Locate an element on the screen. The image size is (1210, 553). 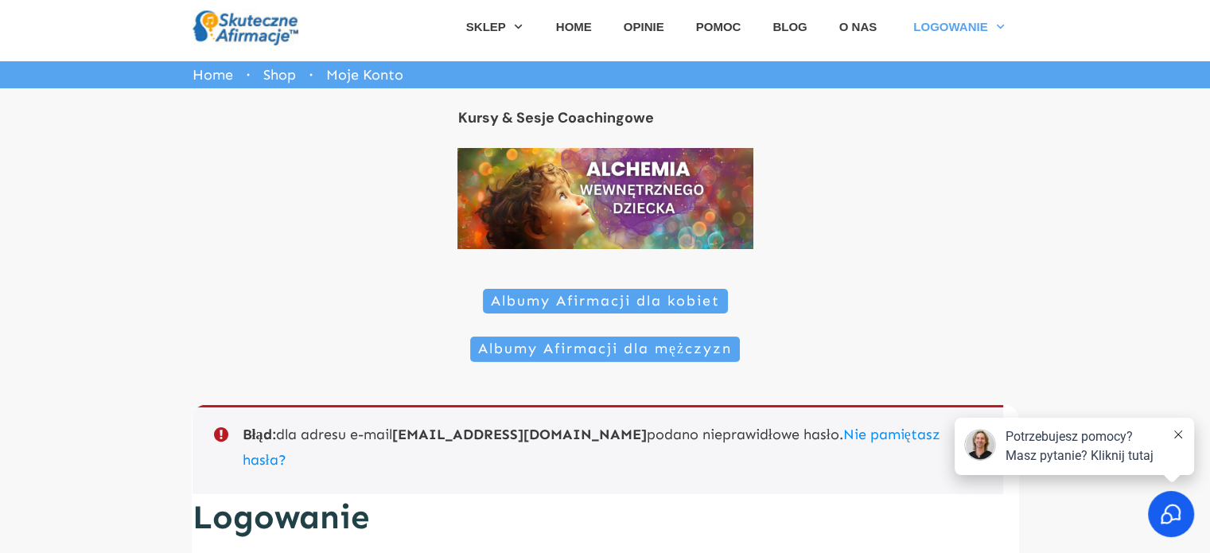
a: Albumy Afirmacji dla mężczyzn is located at coordinates (605, 349).